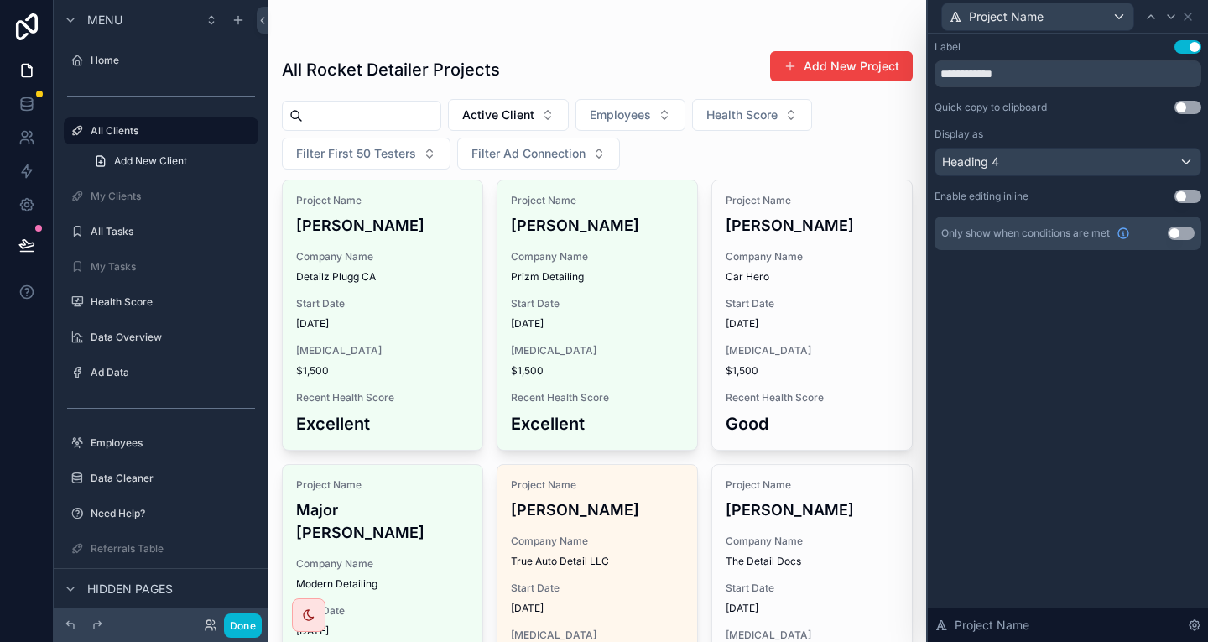  Describe the element at coordinates (161, 60) in the screenshot. I see `a: Home` at that location.